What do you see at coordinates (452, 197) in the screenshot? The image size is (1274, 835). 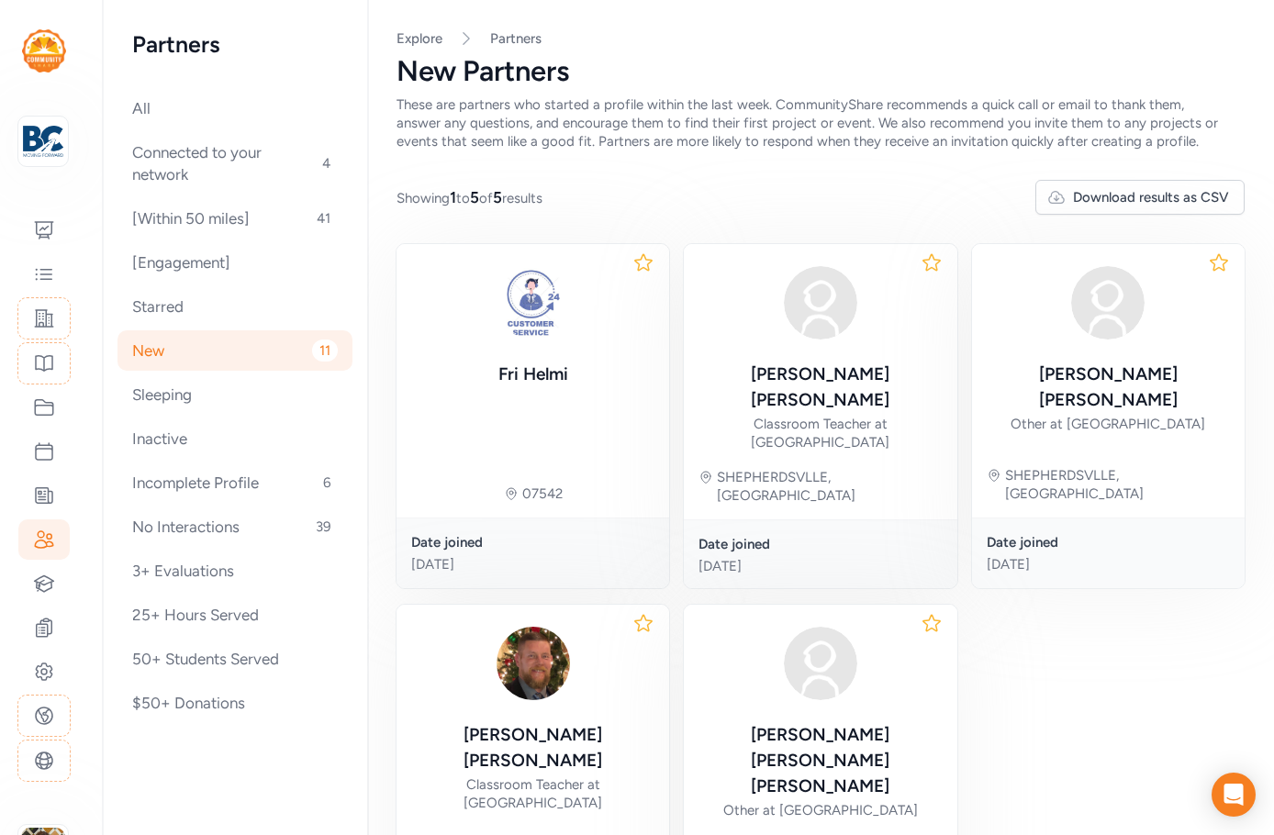 I see `span: 1` at bounding box center [452, 197].